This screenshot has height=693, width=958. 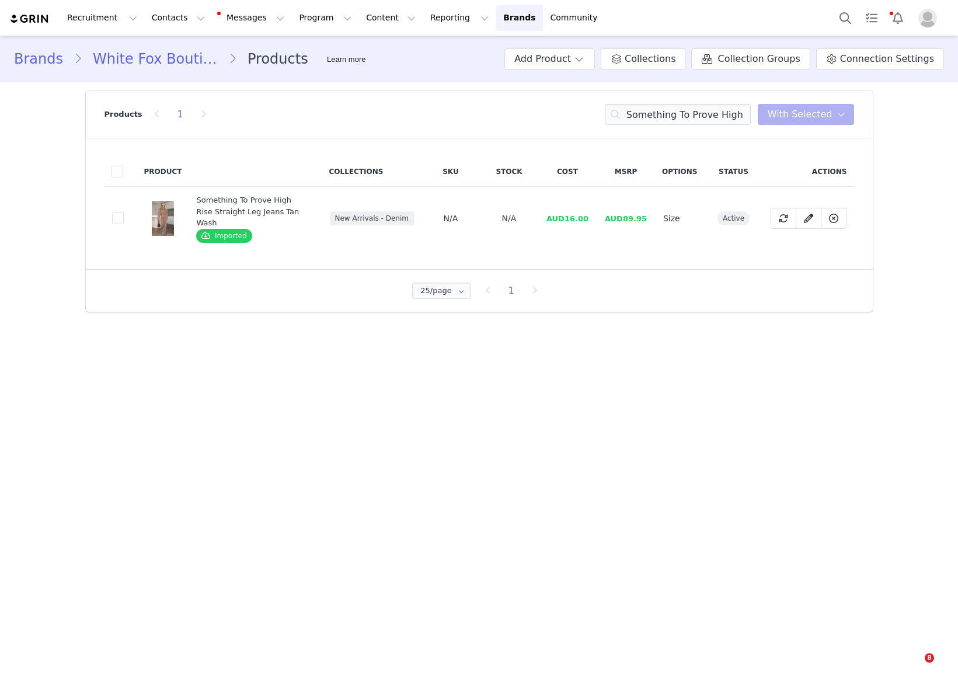 I want to click on th: Status, so click(x=733, y=172).